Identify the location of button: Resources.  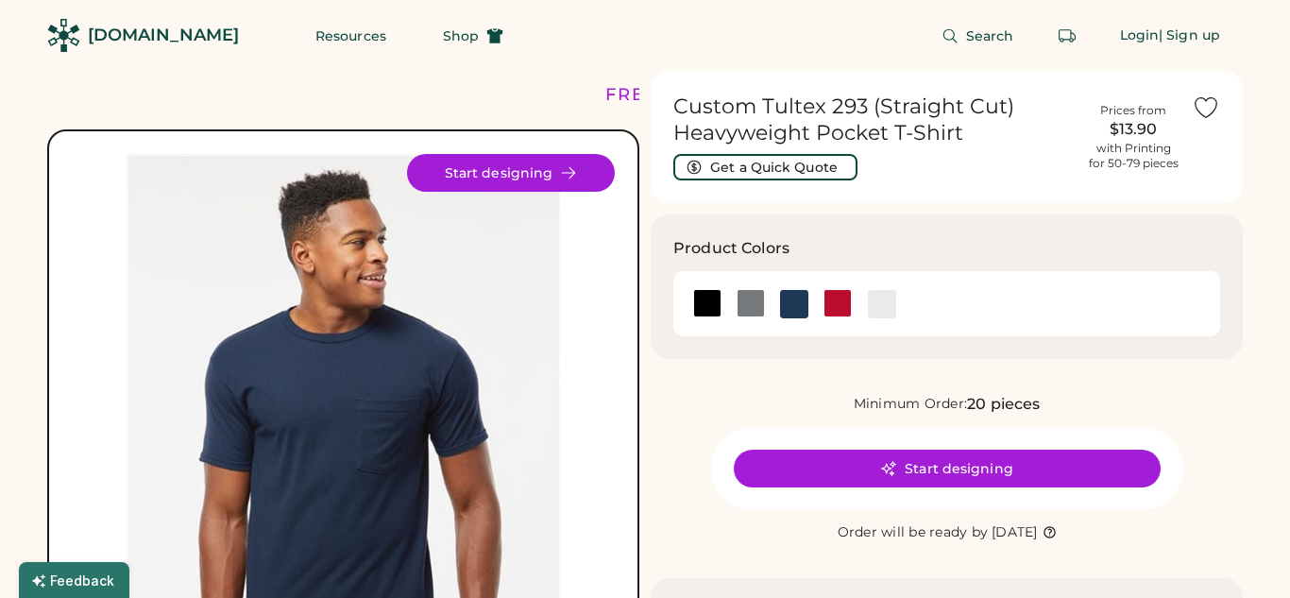
(350, 36).